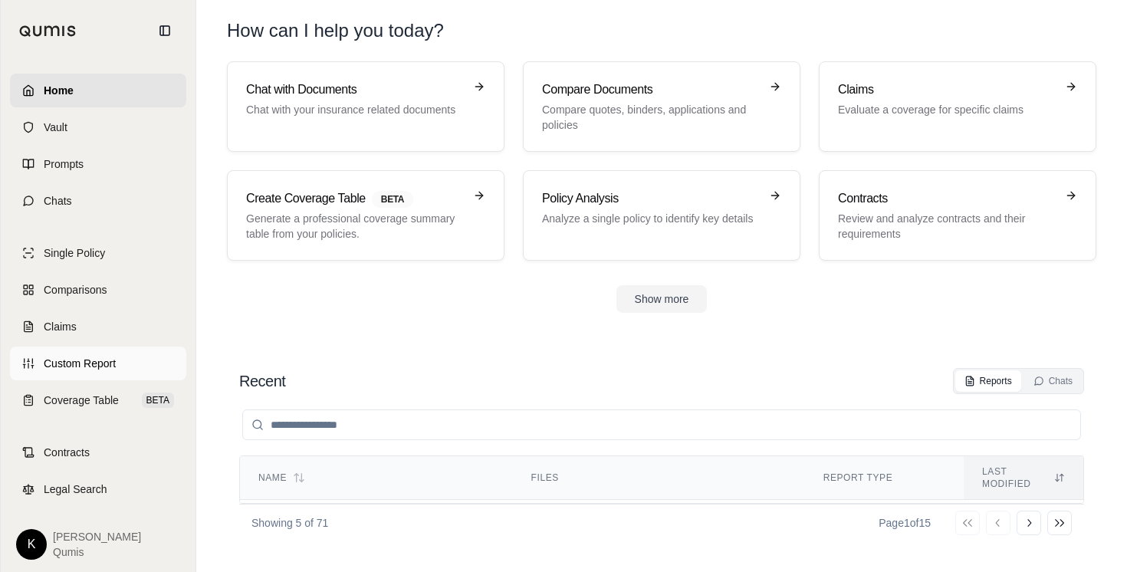 This screenshot has width=1127, height=572. I want to click on div: Chats, so click(1053, 381).